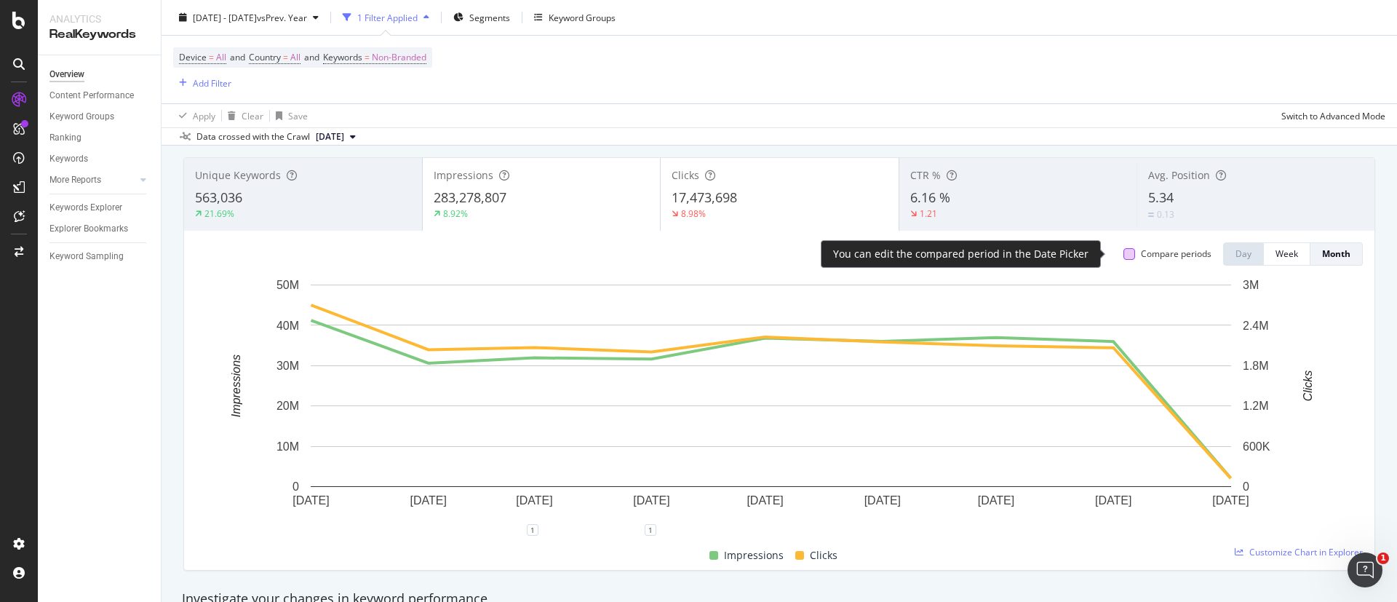 The width and height of the screenshot is (1397, 602). I want to click on button: Week, so click(1287, 254).